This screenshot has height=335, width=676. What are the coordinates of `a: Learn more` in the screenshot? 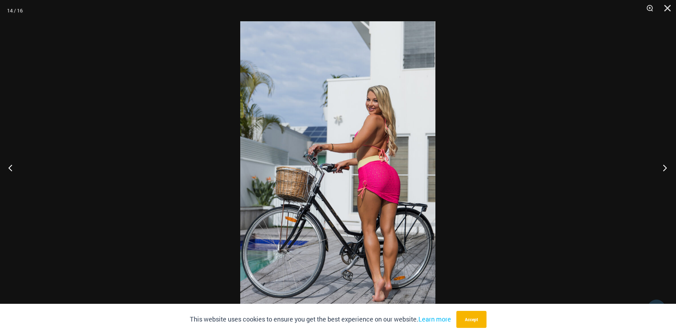 It's located at (434, 319).